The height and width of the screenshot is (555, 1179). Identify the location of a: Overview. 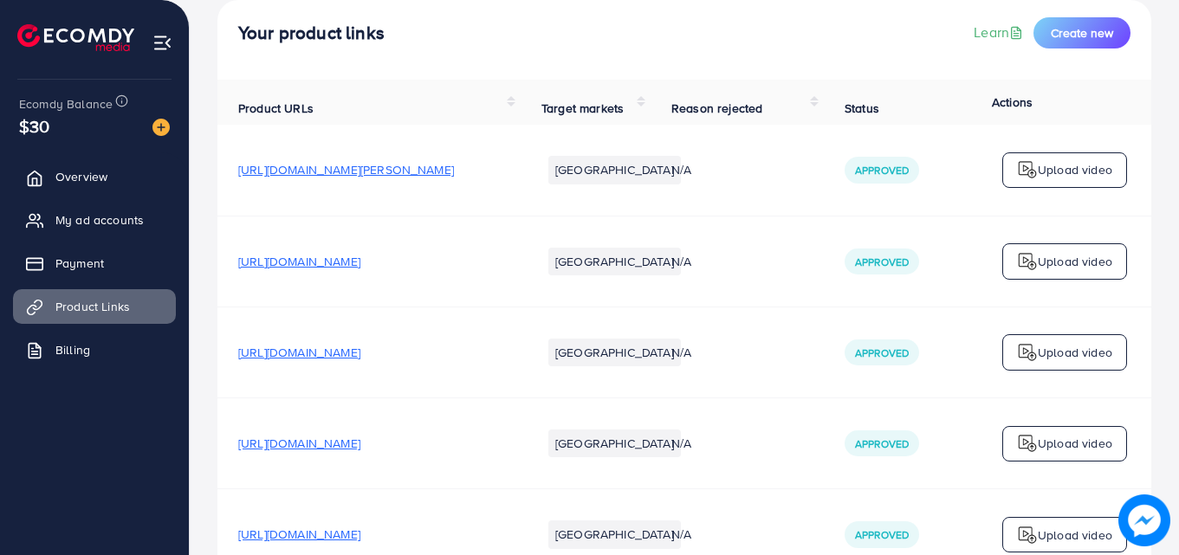
(94, 177).